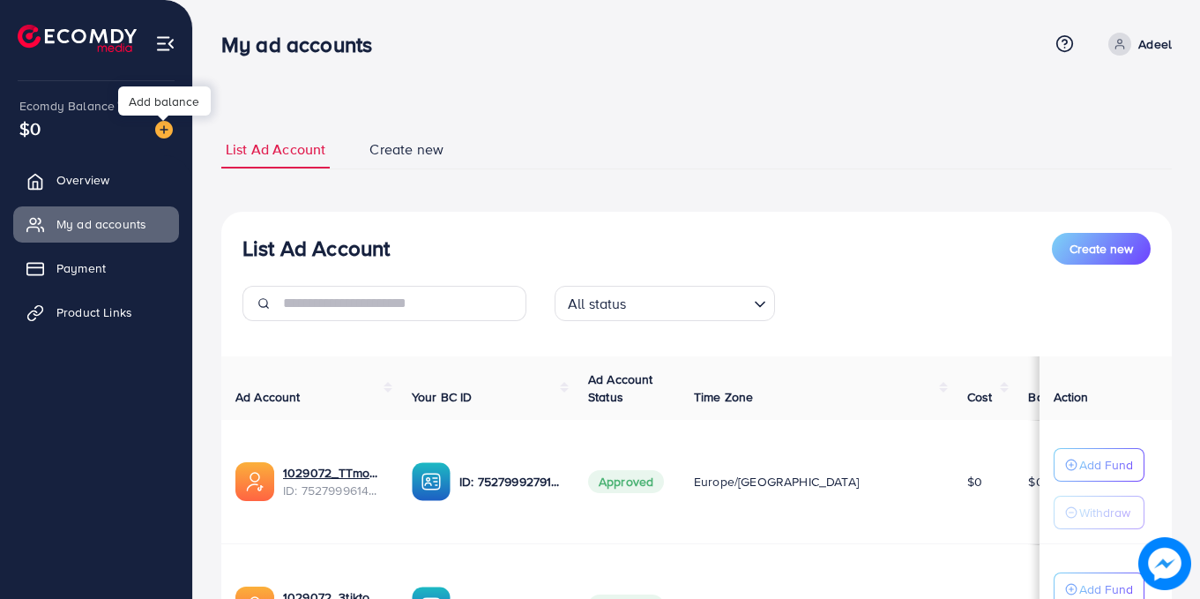  I want to click on span: Product Links, so click(94, 312).